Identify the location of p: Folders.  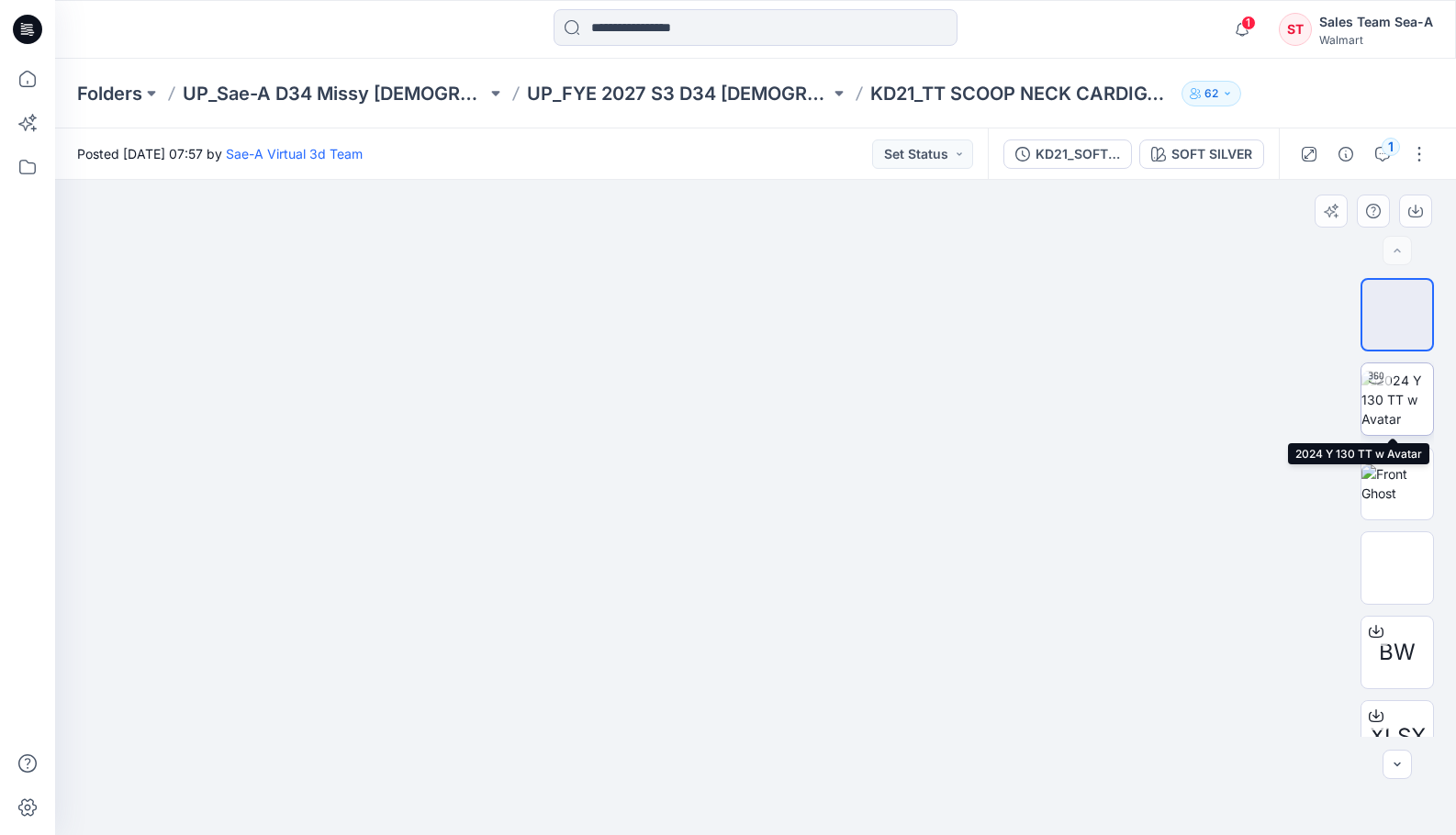
(109, 94).